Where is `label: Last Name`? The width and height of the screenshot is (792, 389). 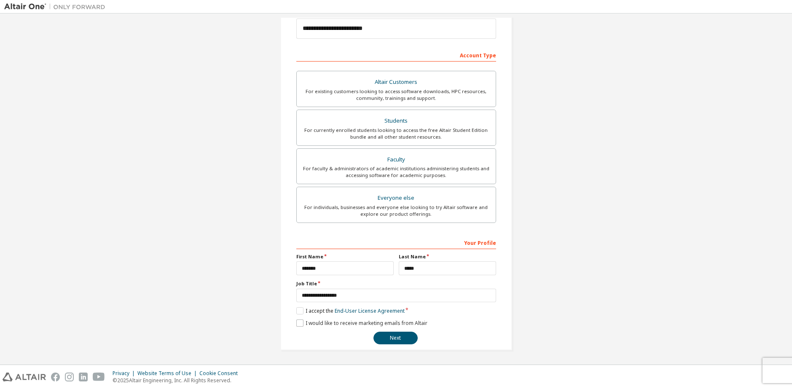 label: Last Name is located at coordinates (447, 257).